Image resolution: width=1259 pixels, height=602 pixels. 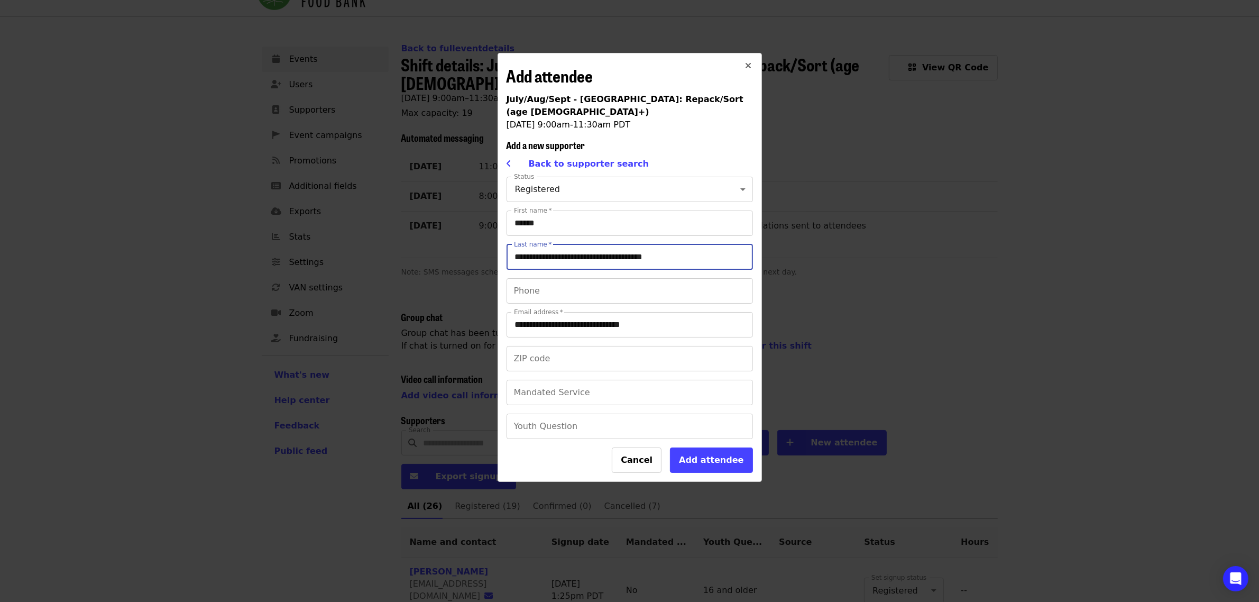 What do you see at coordinates (630, 359) in the screenshot?
I see `input: ZIP code` at bounding box center [630, 359].